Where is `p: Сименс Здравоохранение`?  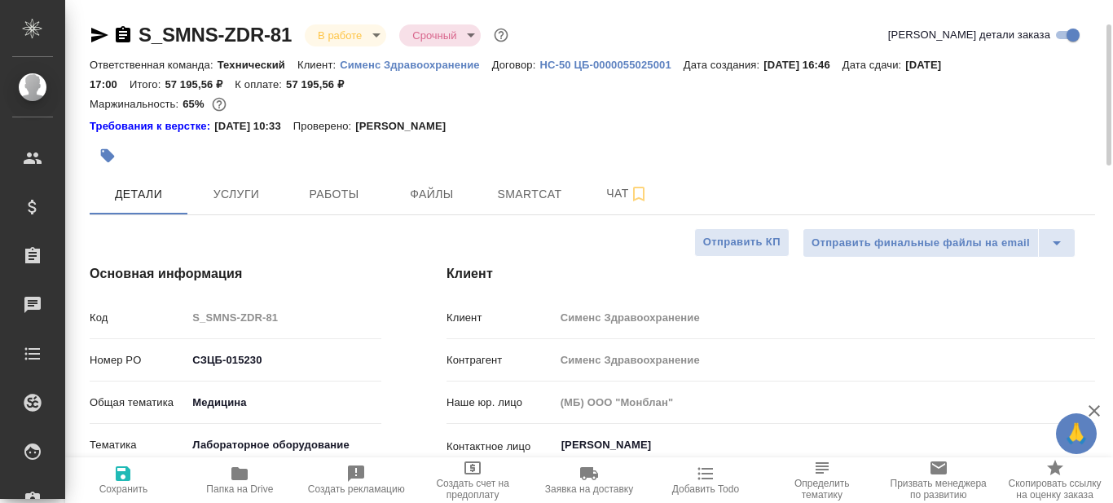 p: Сименс Здравоохранение is located at coordinates (416, 64).